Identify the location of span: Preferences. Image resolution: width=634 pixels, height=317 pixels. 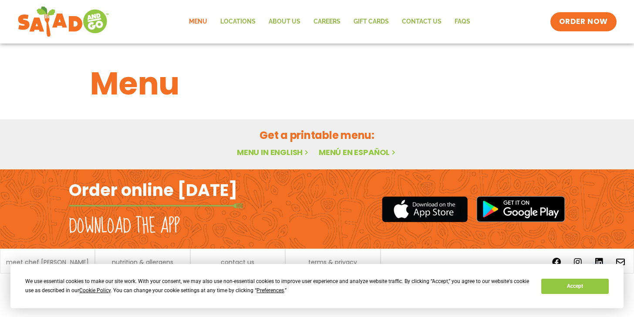
(270, 291).